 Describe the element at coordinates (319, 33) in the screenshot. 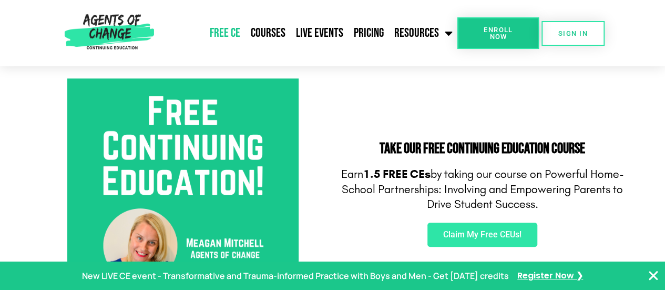

I see `a: Live Events` at that location.